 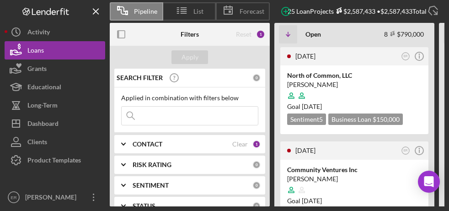 What do you see at coordinates (55, 142) in the screenshot?
I see `button: Clients` at bounding box center [55, 142].